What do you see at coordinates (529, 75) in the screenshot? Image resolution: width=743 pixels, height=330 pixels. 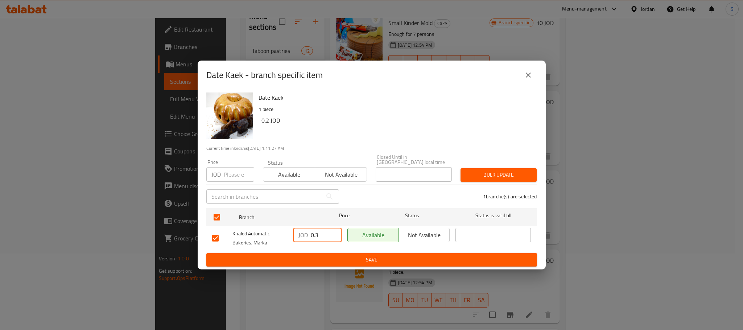 I see `button: close` at bounding box center [529, 75].